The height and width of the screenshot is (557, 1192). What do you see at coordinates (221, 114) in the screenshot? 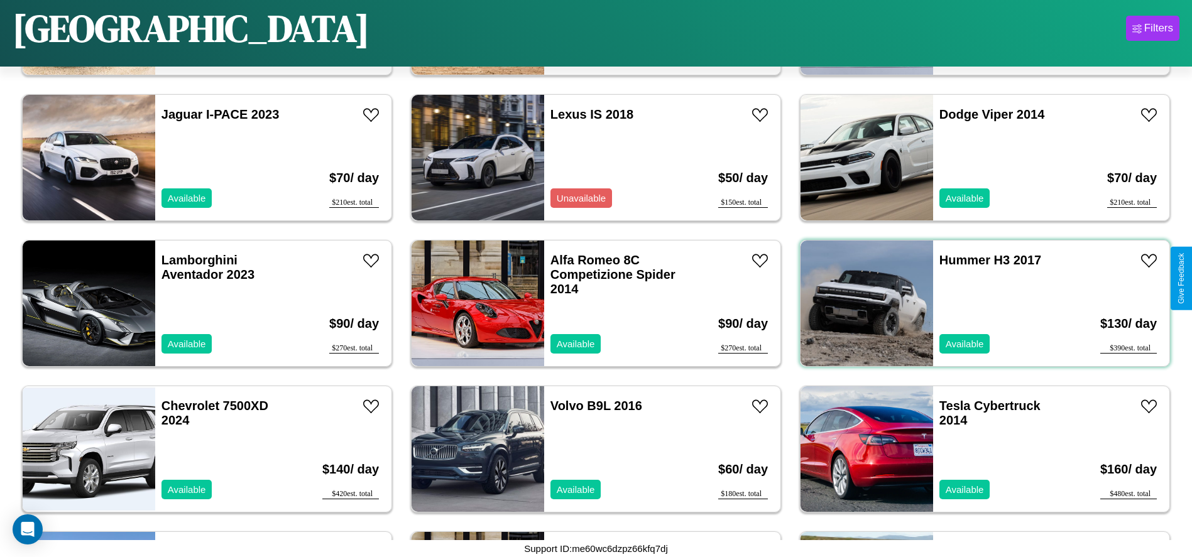
I see `a: Jaguar I-PACE 2023` at bounding box center [221, 114].